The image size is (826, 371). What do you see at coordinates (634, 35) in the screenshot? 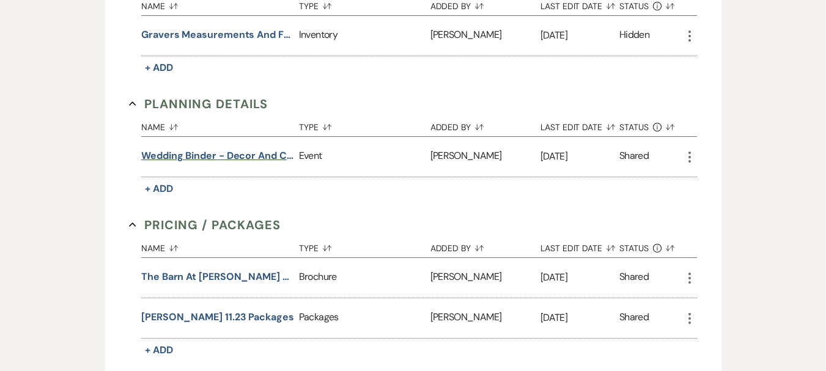
I see `div: Hidden` at bounding box center [634, 35].